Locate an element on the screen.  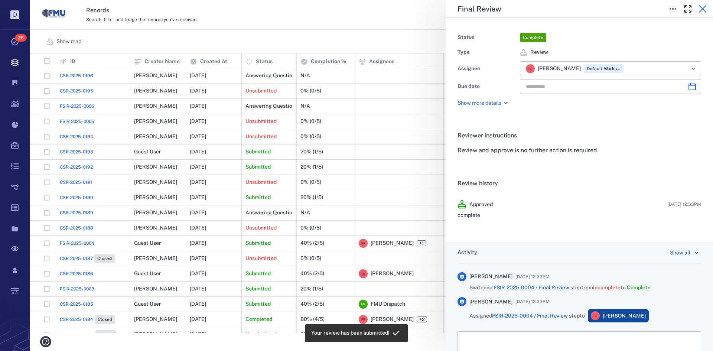
button: Open is located at coordinates (693, 69).